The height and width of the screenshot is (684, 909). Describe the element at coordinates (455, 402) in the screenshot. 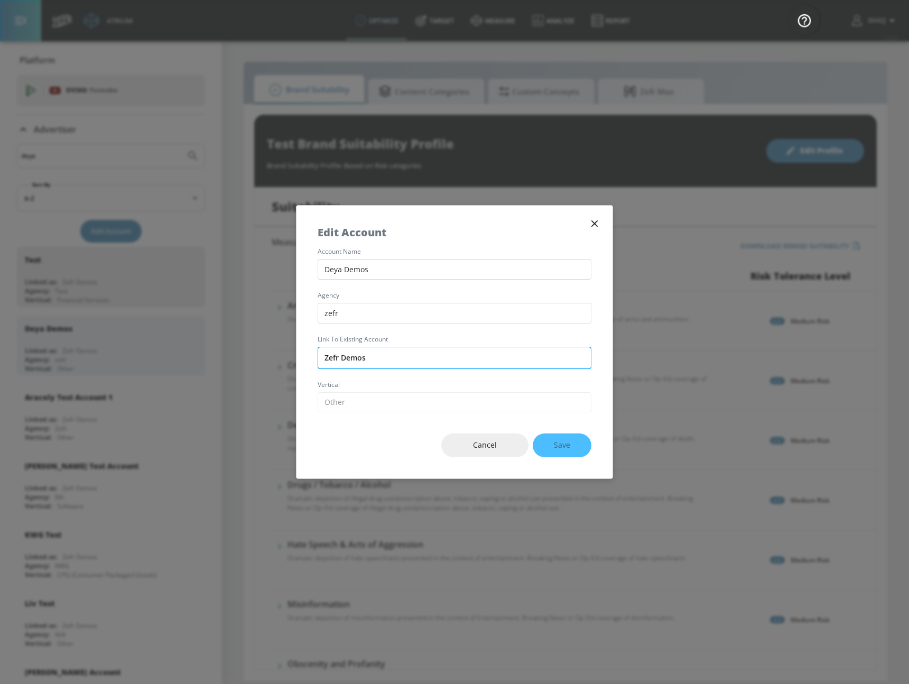

I see `input: Select Vertical` at that location.